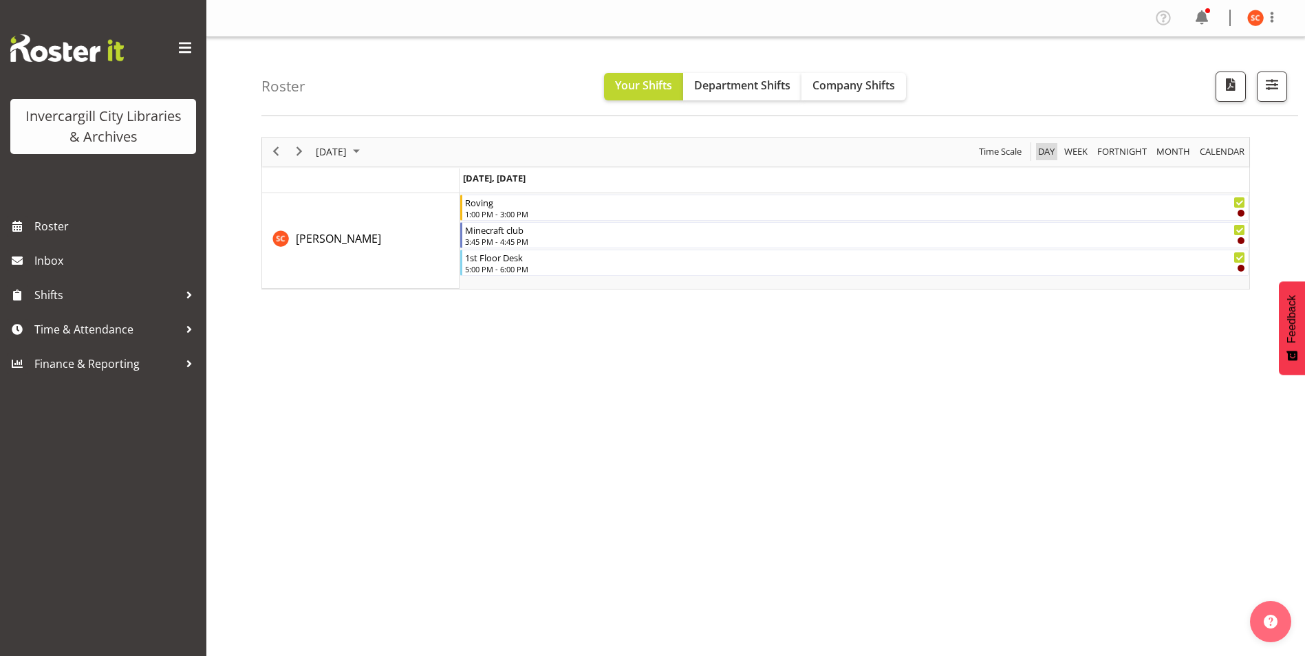 The width and height of the screenshot is (1305, 656). Describe the element at coordinates (742, 85) in the screenshot. I see `span: Department Shifts` at that location.